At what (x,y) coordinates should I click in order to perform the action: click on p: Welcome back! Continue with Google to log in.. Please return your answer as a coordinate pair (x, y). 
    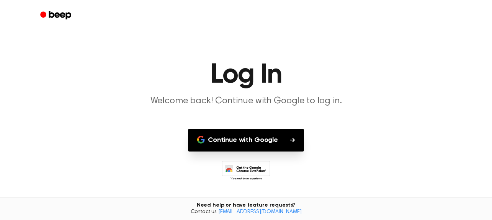
    Looking at the image, I should click on (246, 101).